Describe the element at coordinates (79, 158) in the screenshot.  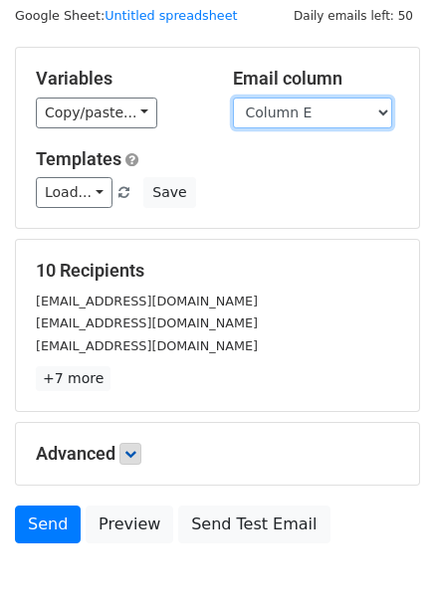
I see `a: Templates` at that location.